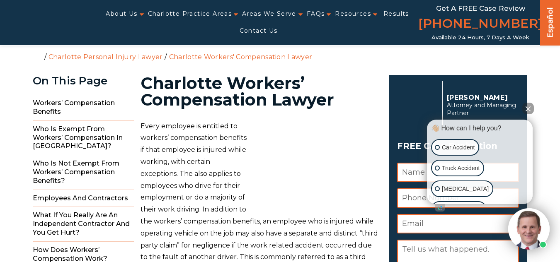 This screenshot has height=262, width=560. What do you see at coordinates (417, 105) in the screenshot?
I see `img: Herbert Auger` at bounding box center [417, 105].